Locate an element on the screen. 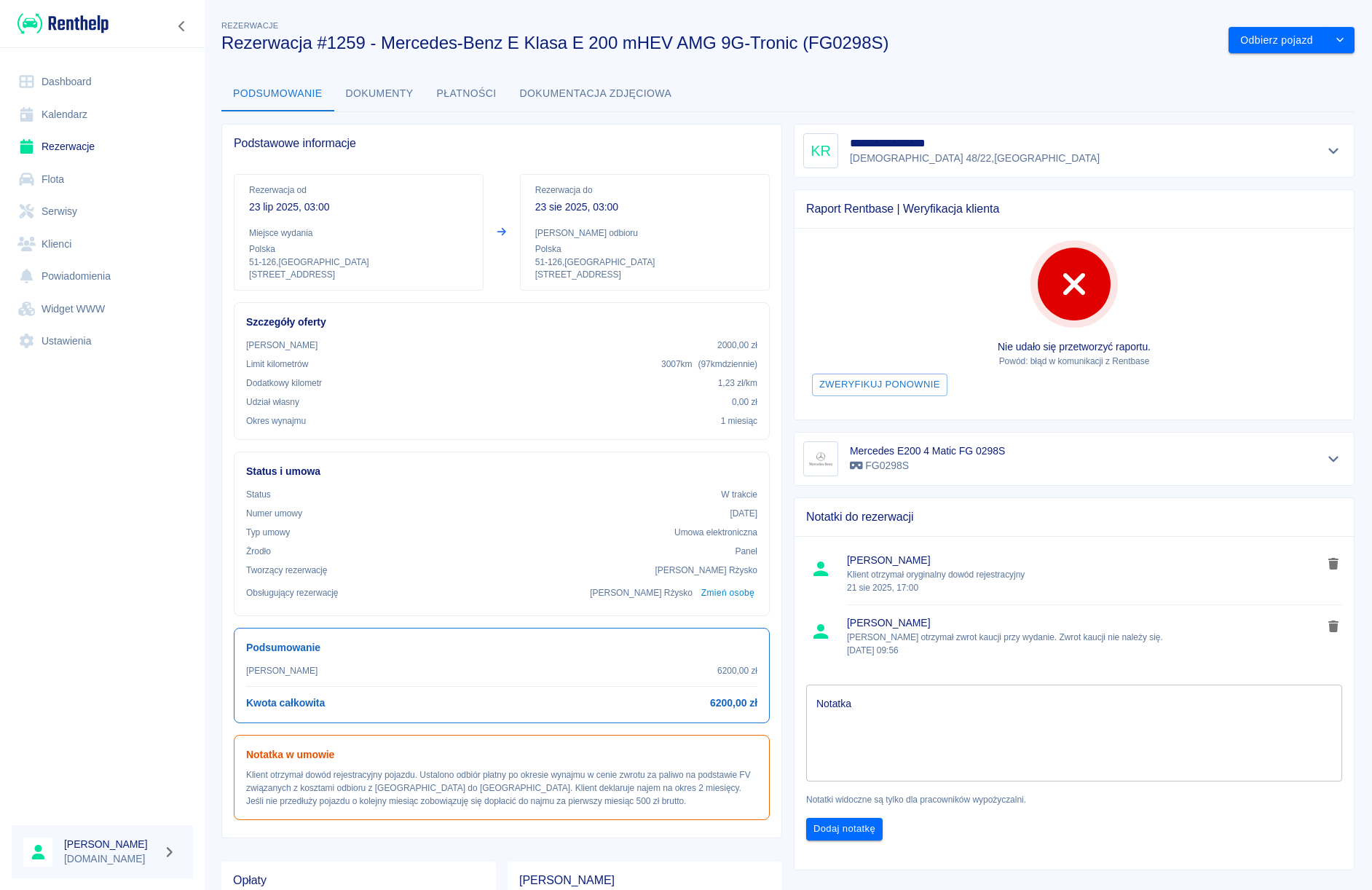  a: Widget WWW is located at coordinates (102, 309).